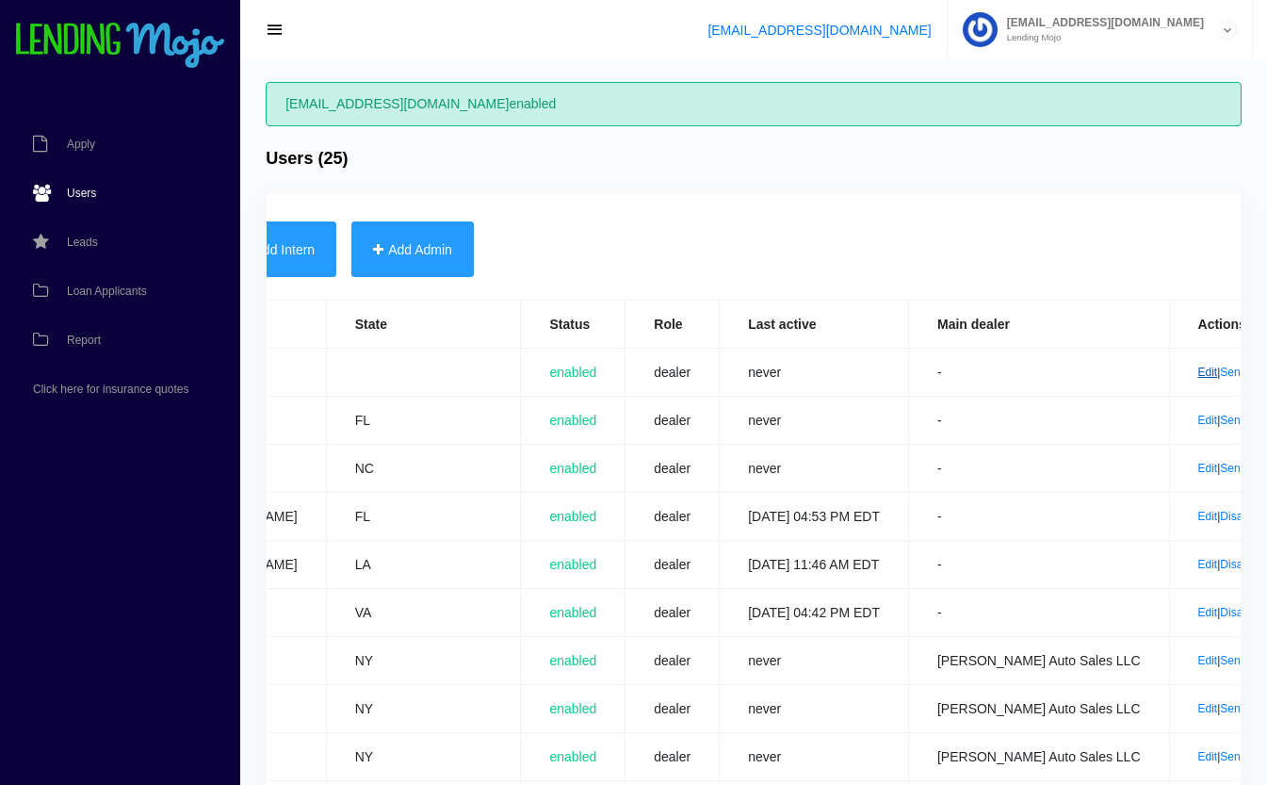 Image resolution: width=1267 pixels, height=785 pixels. Describe the element at coordinates (120, 46) in the screenshot. I see `img: logo-small.png` at that location.